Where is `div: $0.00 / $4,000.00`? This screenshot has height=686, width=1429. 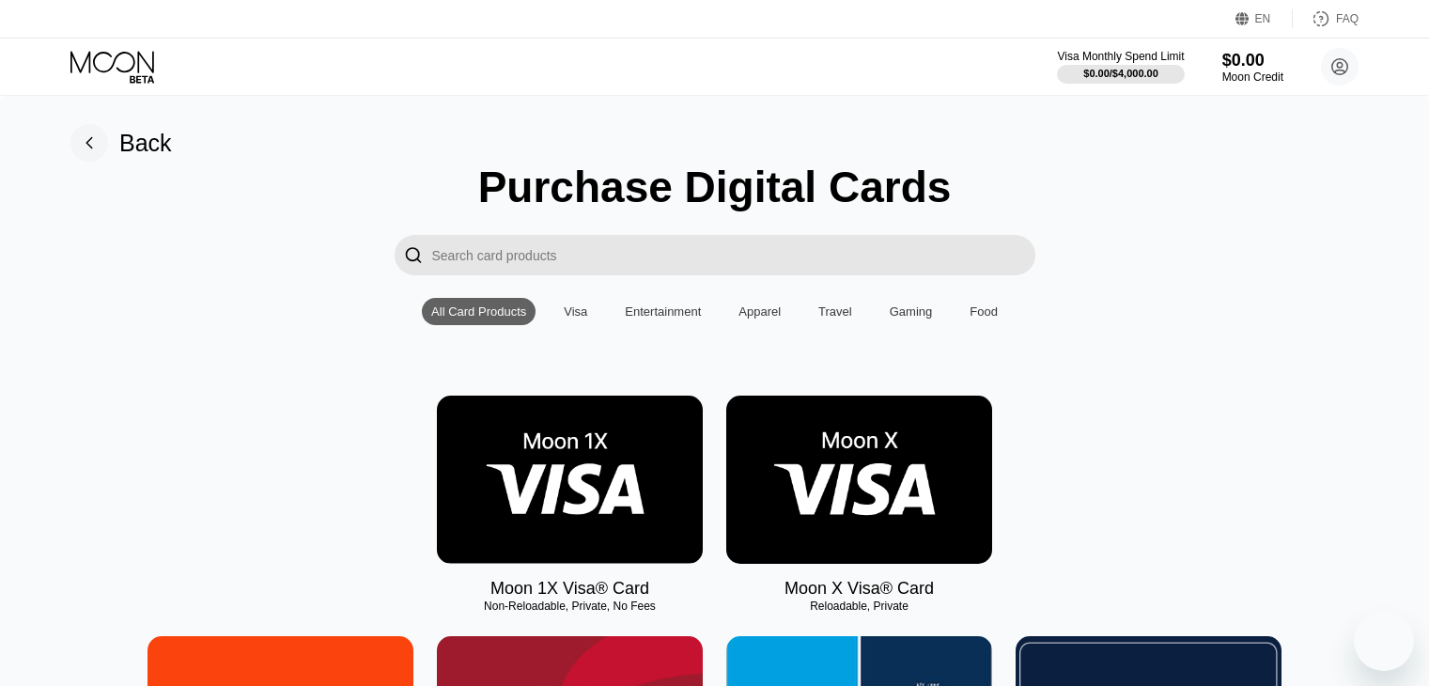
div: $0.00 / $4,000.00 is located at coordinates (1121, 73).